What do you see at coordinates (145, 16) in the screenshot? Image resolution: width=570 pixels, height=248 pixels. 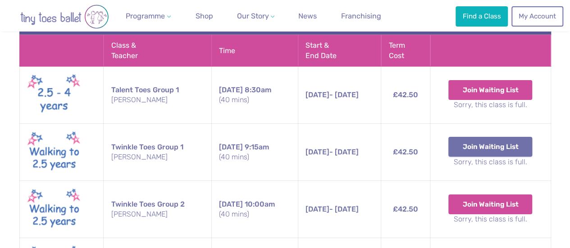 I see `span: Programme` at bounding box center [145, 16].